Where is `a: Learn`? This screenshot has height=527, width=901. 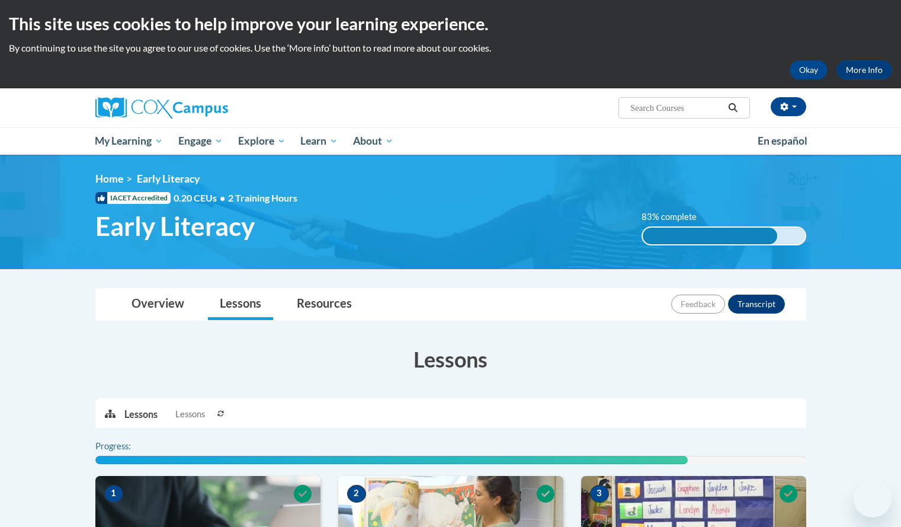 a: Learn is located at coordinates (319, 141).